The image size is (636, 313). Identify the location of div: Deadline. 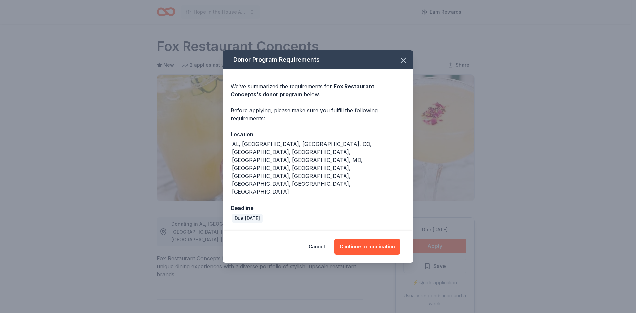
(318, 208).